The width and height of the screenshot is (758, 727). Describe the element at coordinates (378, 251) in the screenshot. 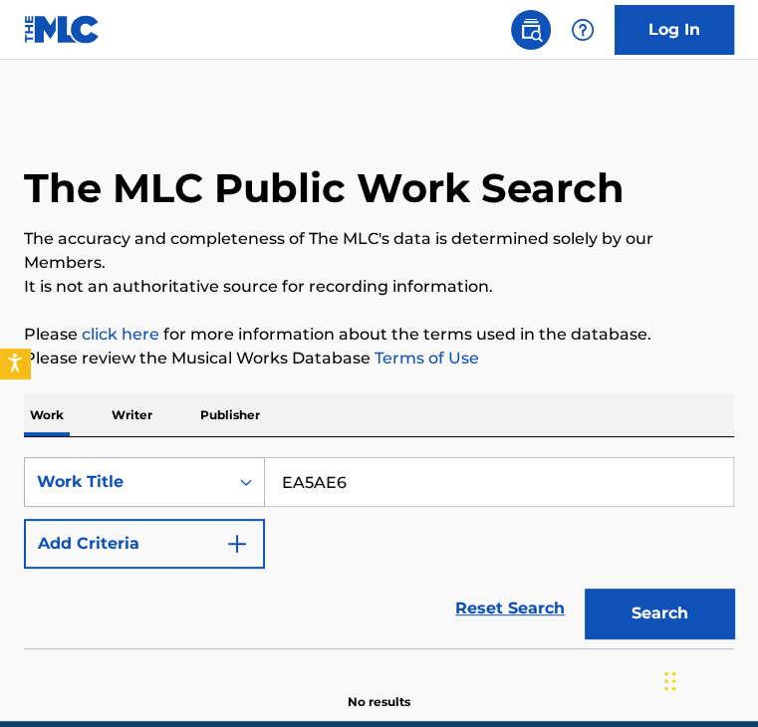

I see `p: The accuracy and completeness of The MLC's data is determined solely by our Members.` at that location.